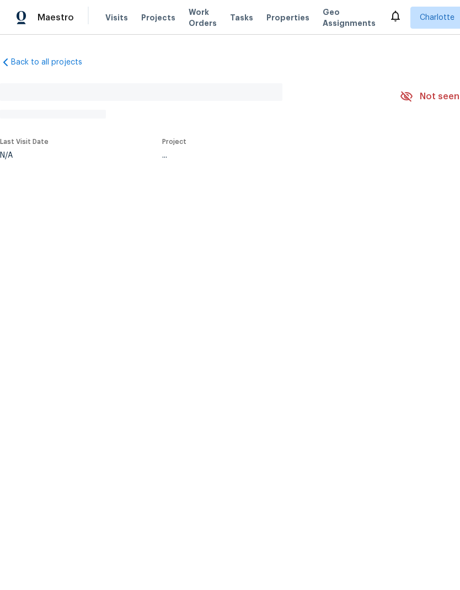 The height and width of the screenshot is (590, 460). Describe the element at coordinates (202, 18) in the screenshot. I see `span: Work Orders` at that location.